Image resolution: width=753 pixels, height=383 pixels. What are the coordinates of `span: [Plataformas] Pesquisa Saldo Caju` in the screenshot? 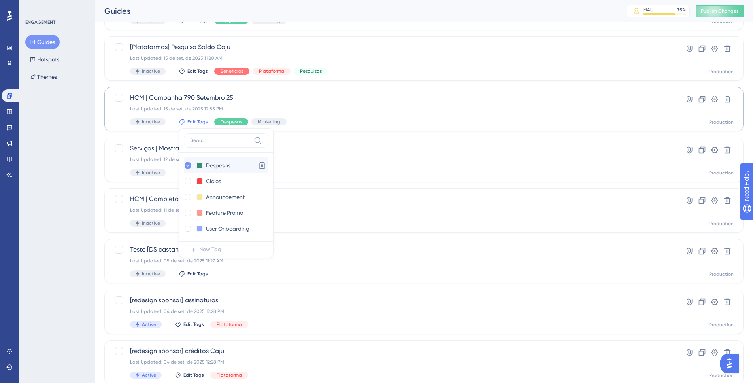 It's located at (392, 47).